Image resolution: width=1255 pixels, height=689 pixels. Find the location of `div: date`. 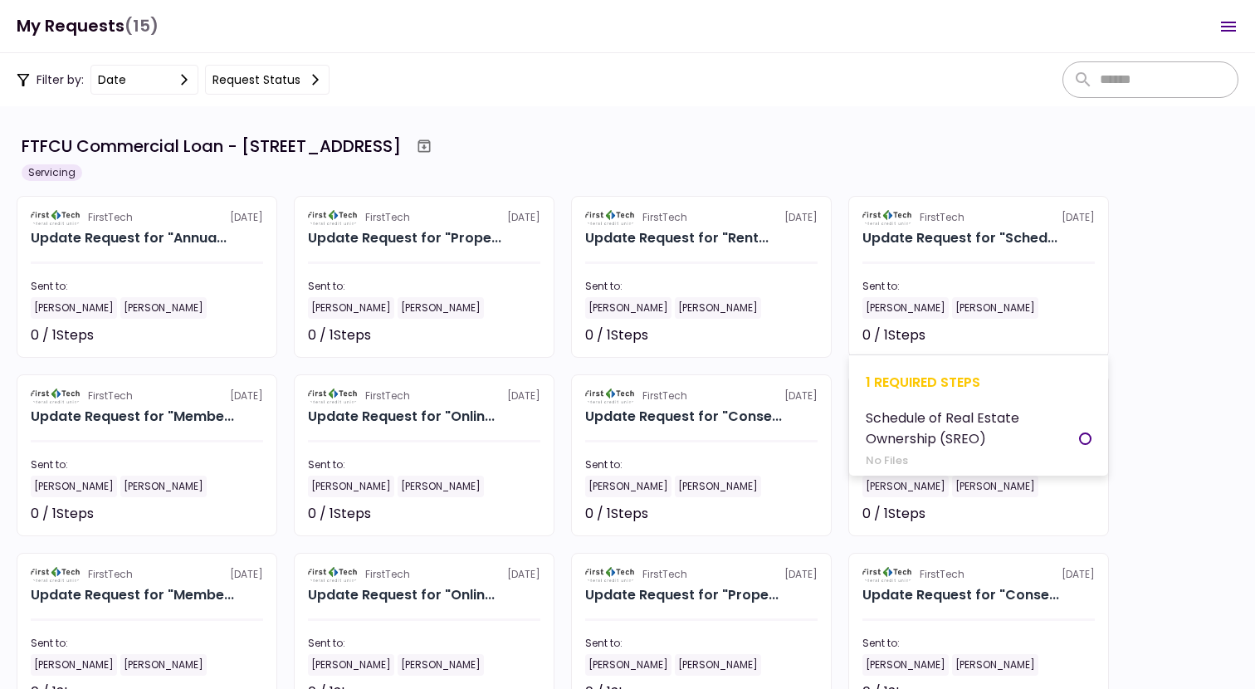

div: date is located at coordinates (112, 80).